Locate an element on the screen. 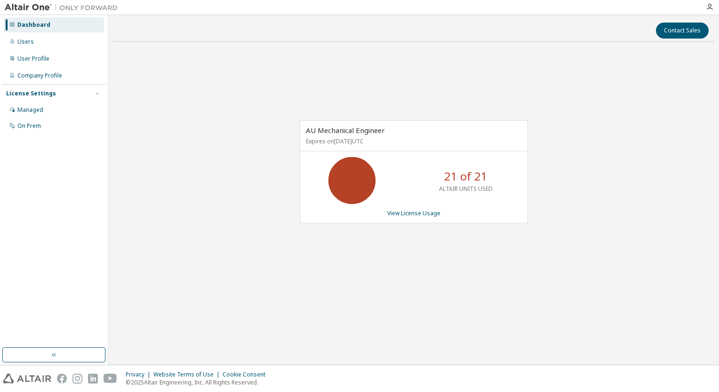 The width and height of the screenshot is (719, 392). div: Cookie Consent is located at coordinates (246, 375).